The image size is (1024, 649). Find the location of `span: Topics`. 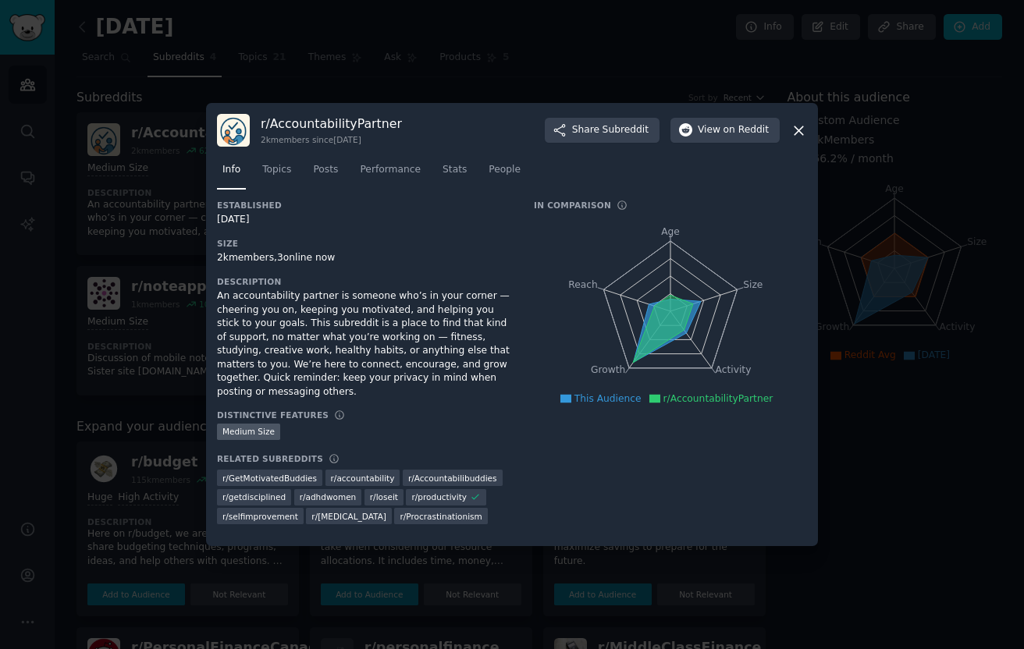

span: Topics is located at coordinates (276, 170).